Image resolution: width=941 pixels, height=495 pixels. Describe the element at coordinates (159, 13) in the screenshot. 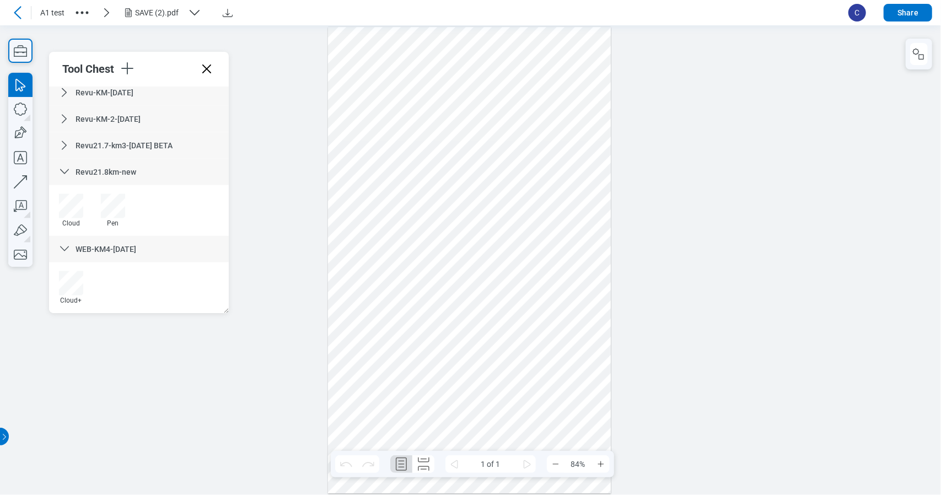

I see `div: SAVE (2).pdf` at that location.